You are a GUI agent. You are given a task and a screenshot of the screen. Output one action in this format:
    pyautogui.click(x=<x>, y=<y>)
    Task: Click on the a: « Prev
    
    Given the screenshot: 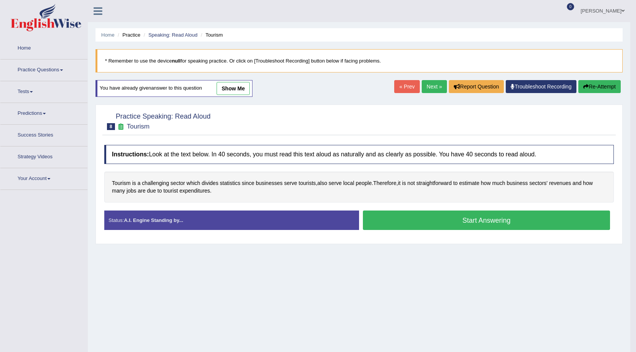 What is the action you would take?
    pyautogui.click(x=407, y=87)
    